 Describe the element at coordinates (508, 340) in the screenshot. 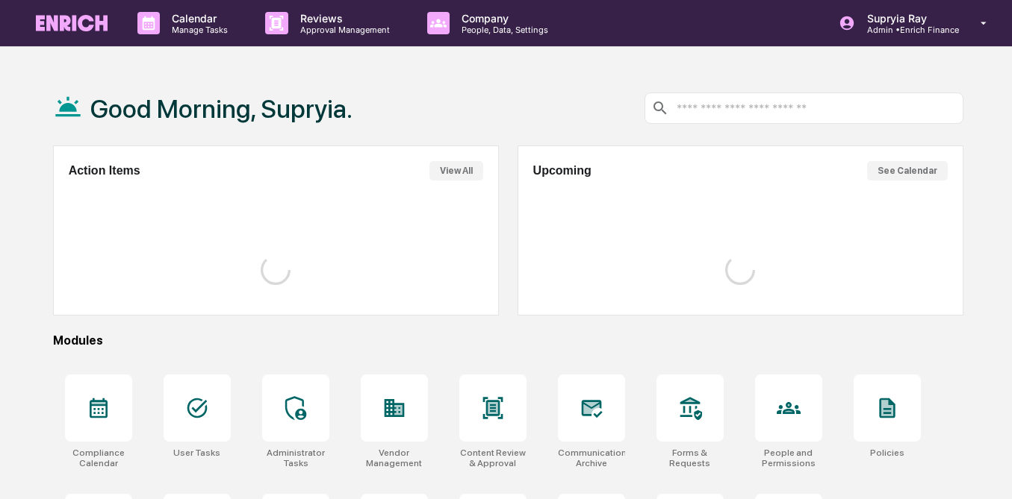

I see `div: Modules` at that location.